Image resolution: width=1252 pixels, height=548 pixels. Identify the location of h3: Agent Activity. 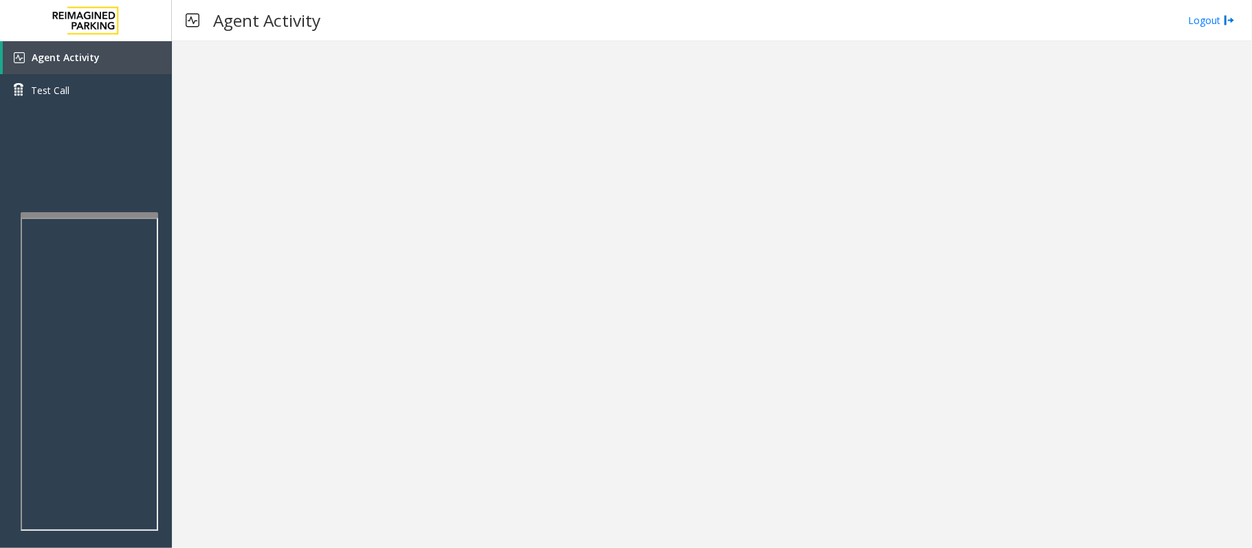
(267, 20).